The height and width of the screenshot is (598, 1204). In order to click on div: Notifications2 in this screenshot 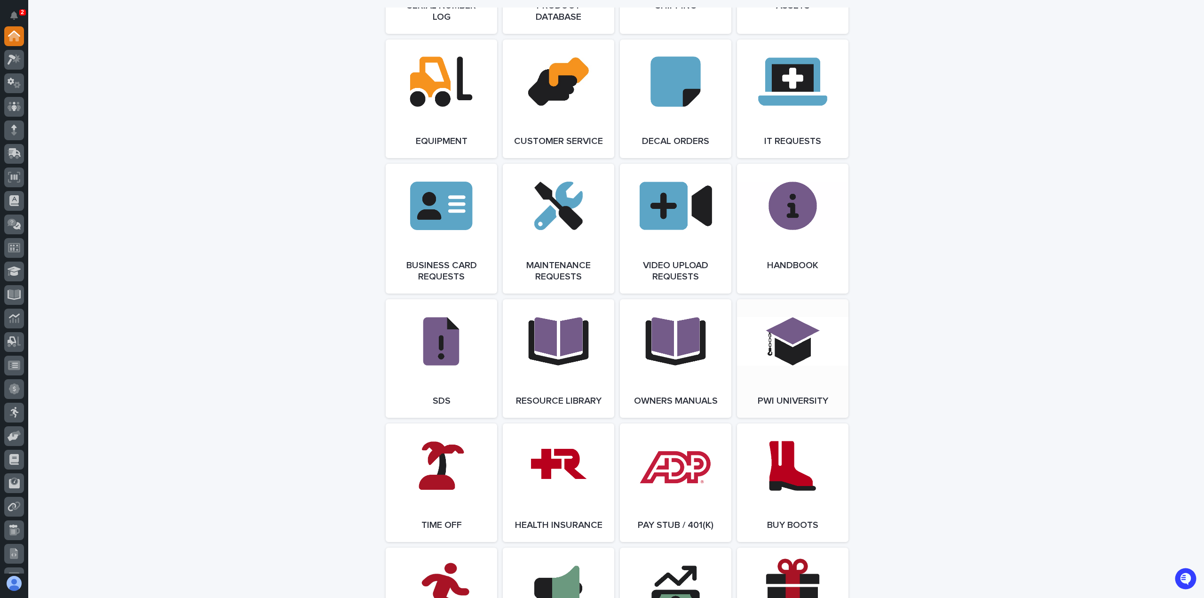, I will do `click(18, 19)`.